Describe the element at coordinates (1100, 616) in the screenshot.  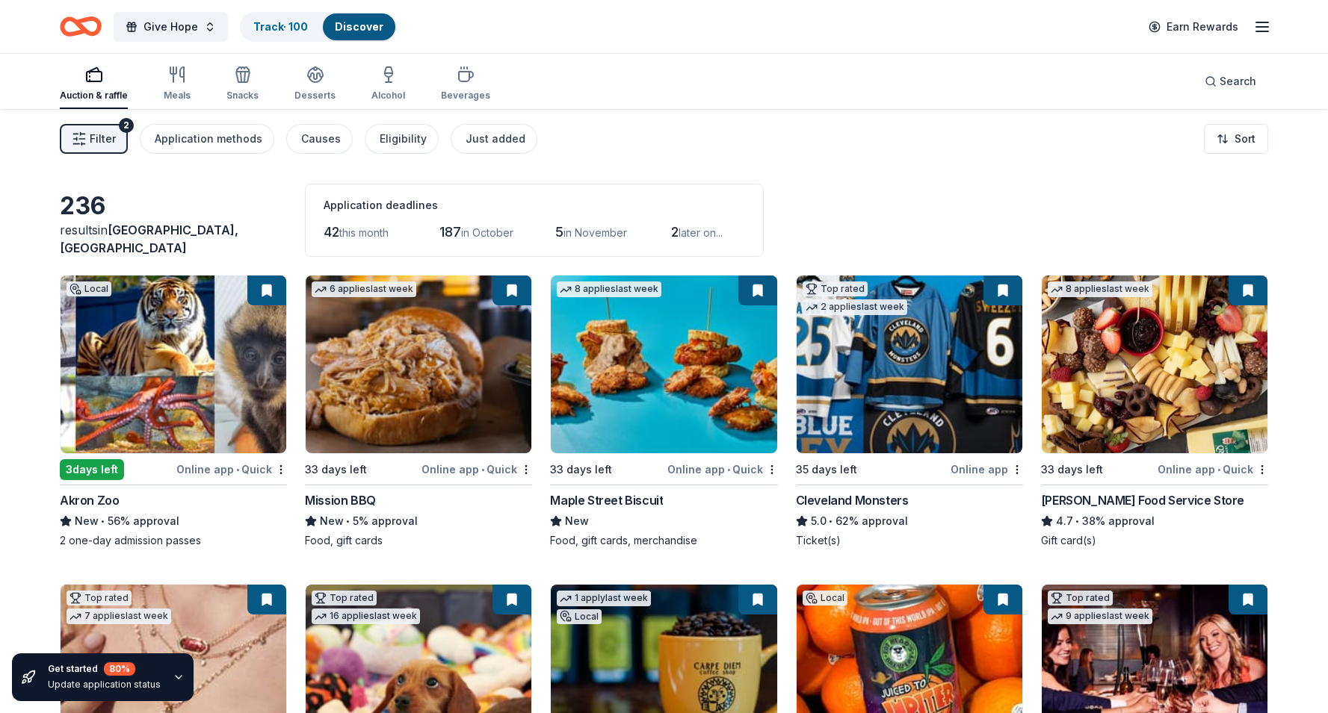
I see `div: 9 applies last week` at that location.